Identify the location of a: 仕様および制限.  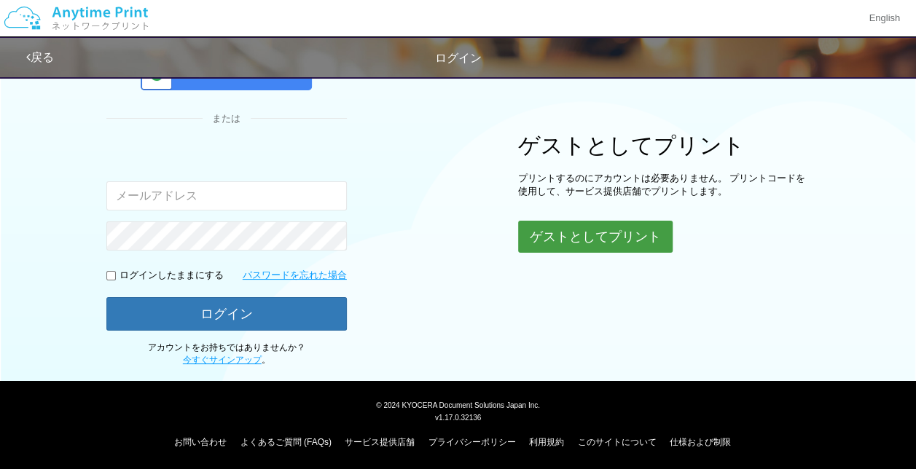
(700, 442).